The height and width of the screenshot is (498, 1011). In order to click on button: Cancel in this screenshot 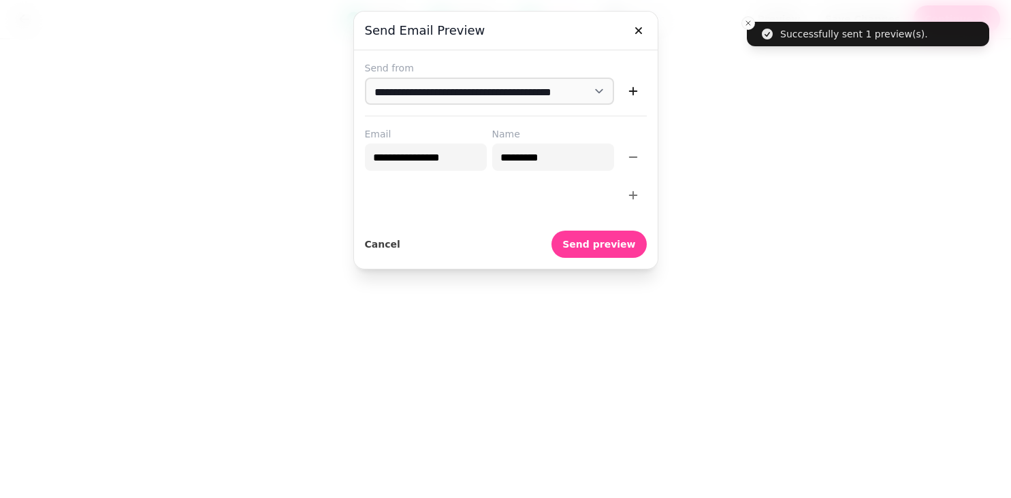, I will do `click(383, 244)`.